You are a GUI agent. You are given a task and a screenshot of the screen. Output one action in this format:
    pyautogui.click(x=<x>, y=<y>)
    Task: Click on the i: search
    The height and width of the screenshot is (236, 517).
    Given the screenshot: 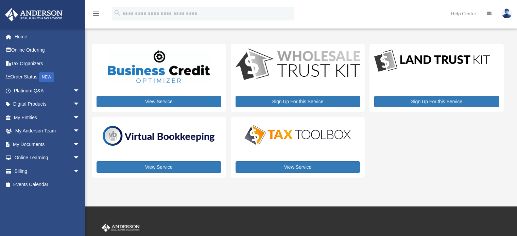 What is the action you would take?
    pyautogui.click(x=117, y=13)
    